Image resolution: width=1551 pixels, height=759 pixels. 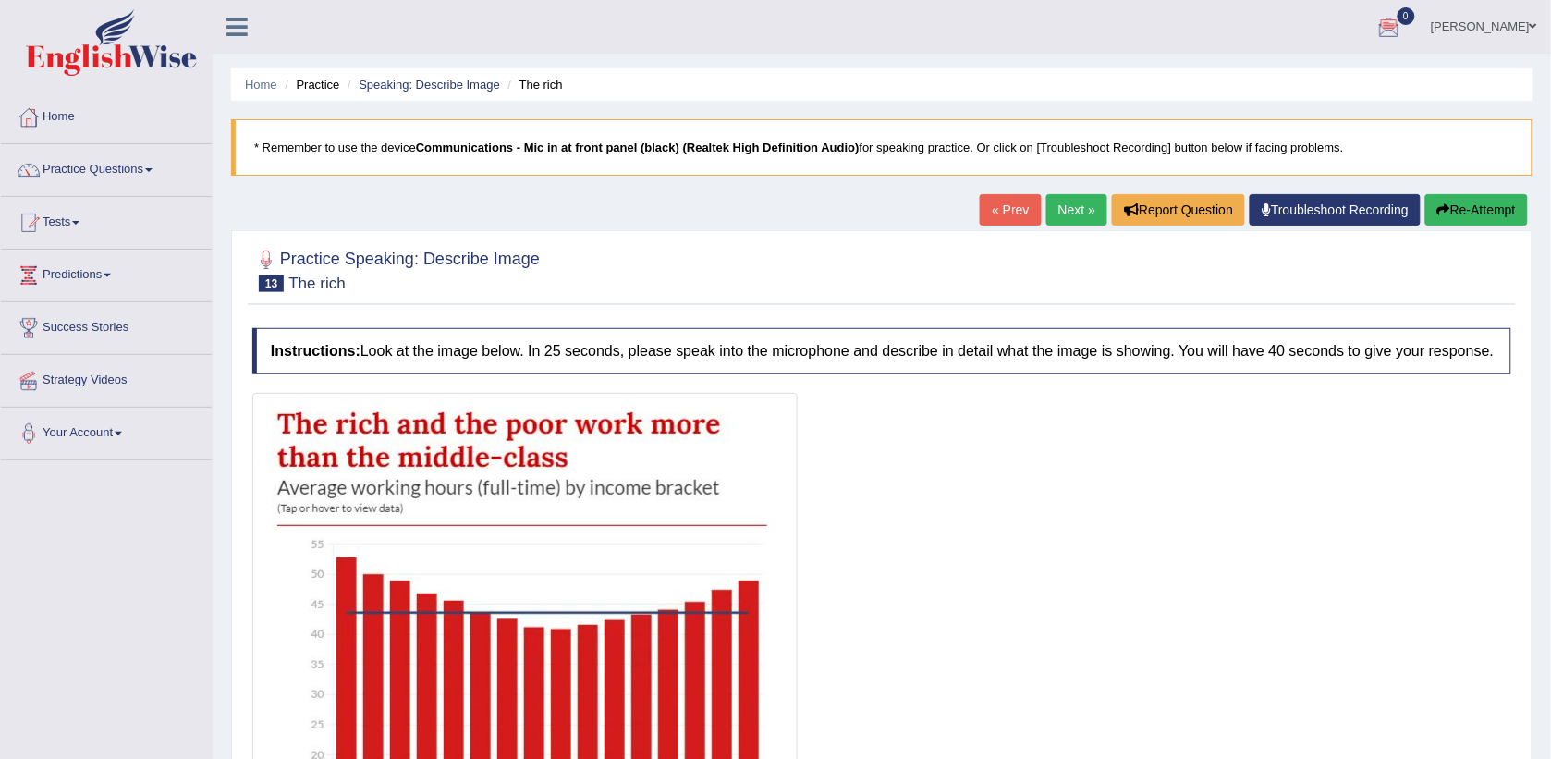 What do you see at coordinates (106, 220) in the screenshot?
I see `a: Tests` at bounding box center [106, 220].